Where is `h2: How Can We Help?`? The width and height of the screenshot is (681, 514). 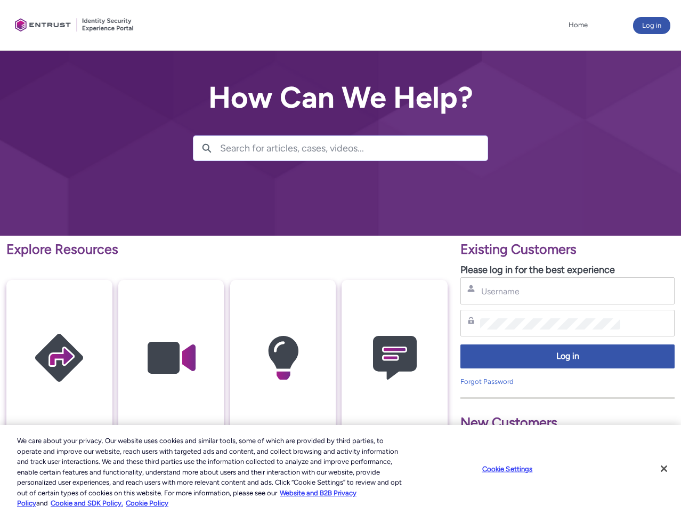 h2: How Can We Help? is located at coordinates (340, 98).